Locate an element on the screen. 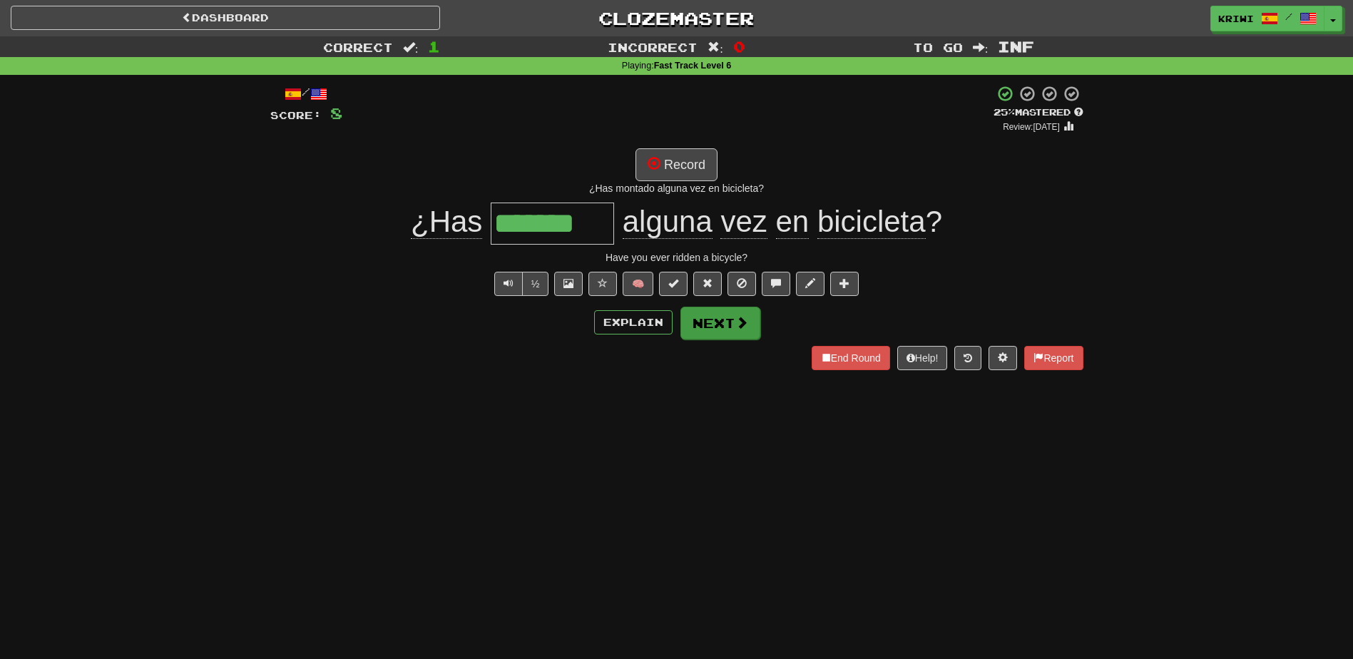 The image size is (1353, 659). button: ½ is located at coordinates (536, 284).